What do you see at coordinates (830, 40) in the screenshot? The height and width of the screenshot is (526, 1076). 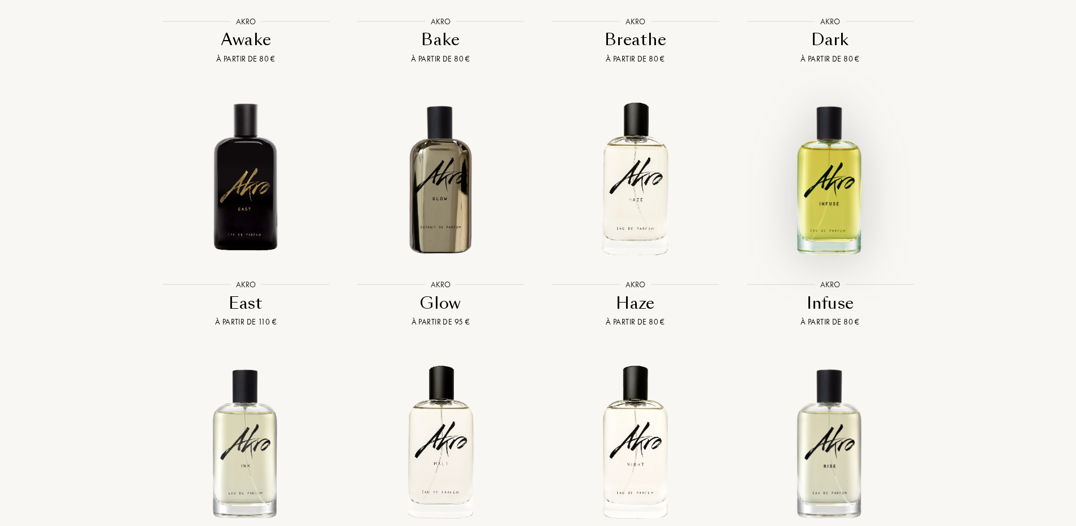 I see `div: Dark` at bounding box center [830, 40].